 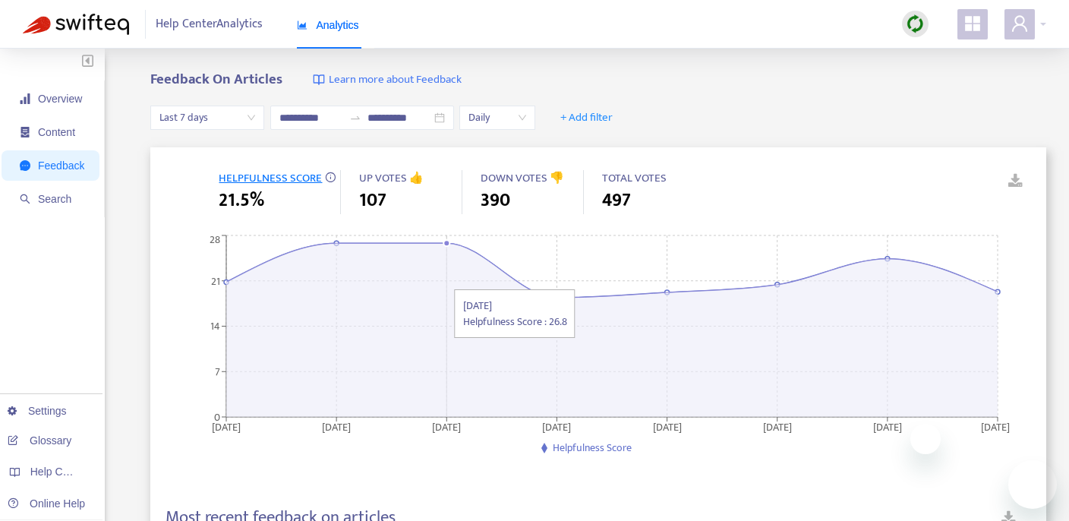 What do you see at coordinates (355, 118) in the screenshot?
I see `span: to` at bounding box center [355, 118].